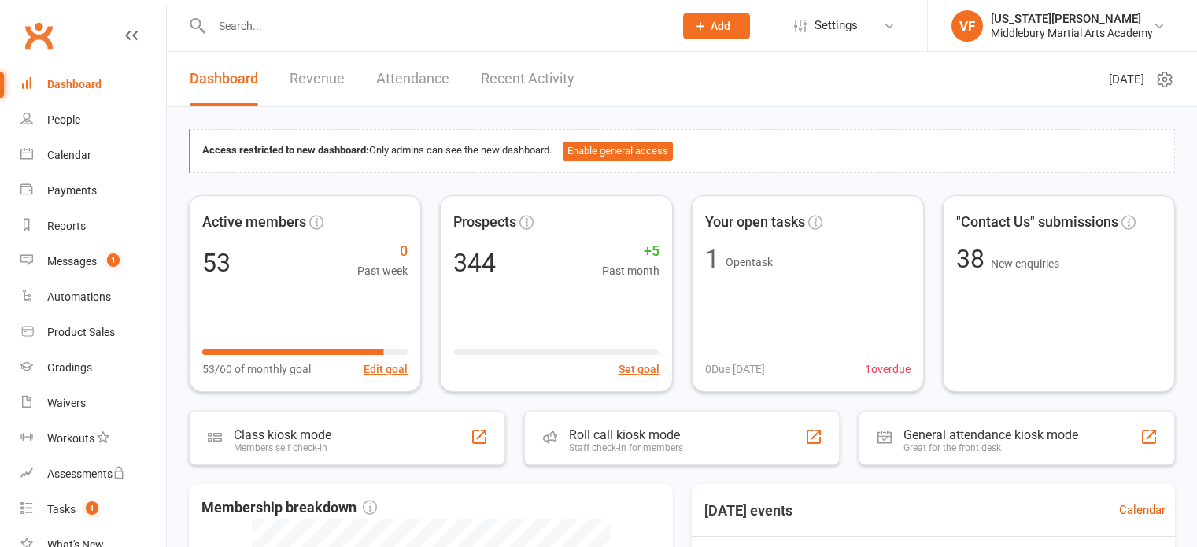 This screenshot has width=1197, height=547. What do you see at coordinates (93, 297) in the screenshot?
I see `a: Automations` at bounding box center [93, 297].